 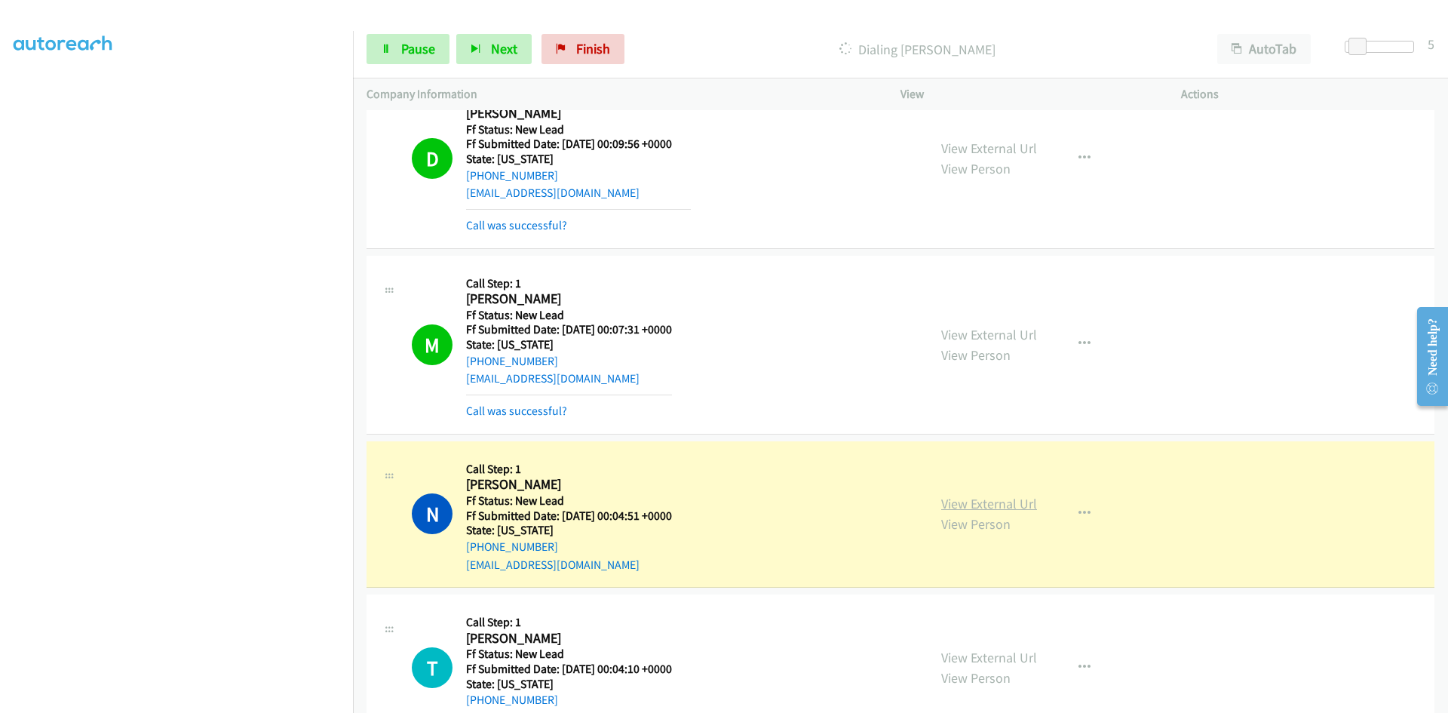 What do you see at coordinates (1431, 44) in the screenshot?
I see `div: 5` at bounding box center [1431, 44].